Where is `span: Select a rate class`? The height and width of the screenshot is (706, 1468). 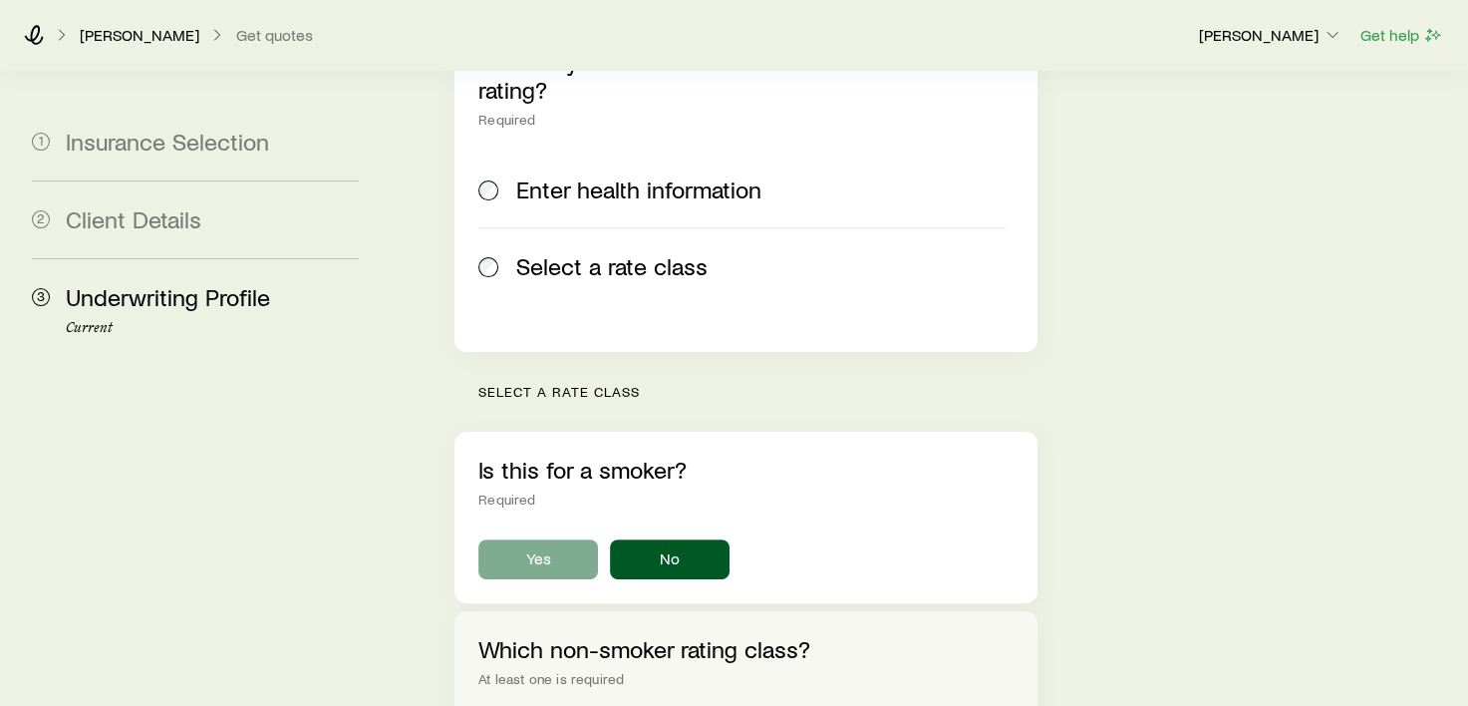
span: Select a rate class is located at coordinates (612, 266).